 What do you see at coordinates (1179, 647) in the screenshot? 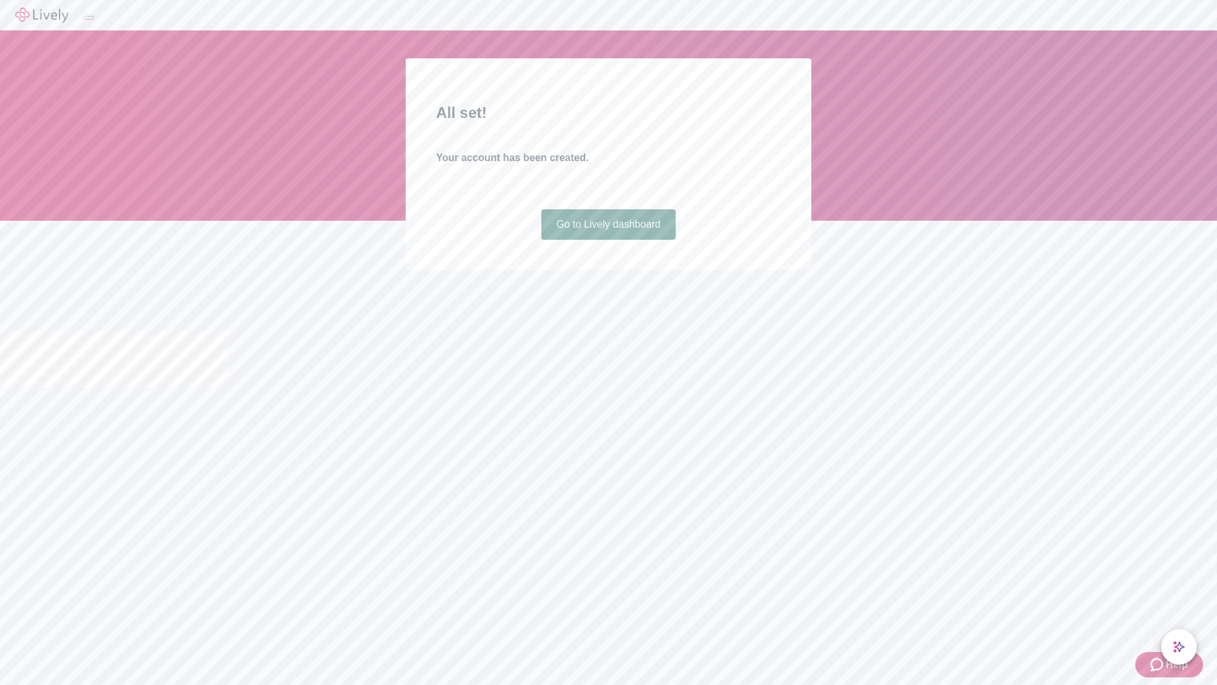
I see `svg: Lively AI Assistant` at bounding box center [1179, 647].